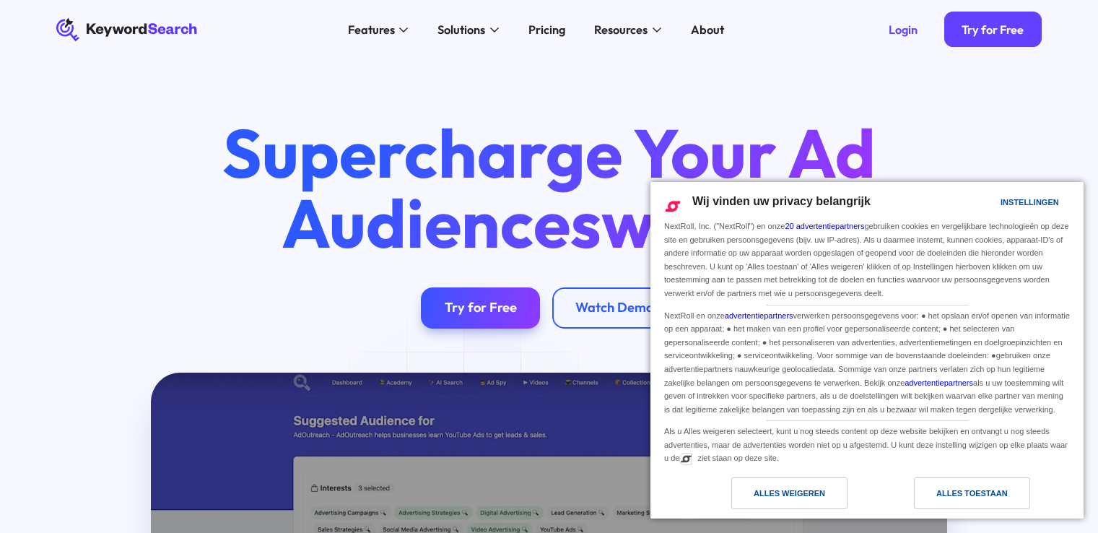  What do you see at coordinates (707, 30) in the screenshot?
I see `a: About` at bounding box center [707, 30].